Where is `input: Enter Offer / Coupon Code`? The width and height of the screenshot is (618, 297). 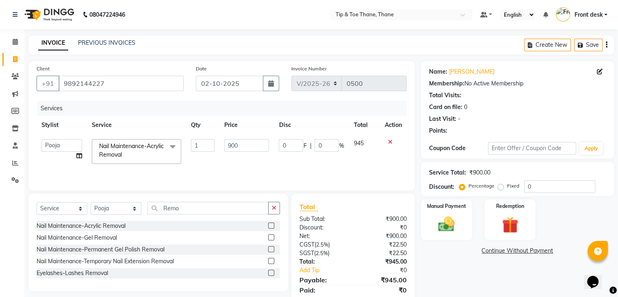 input: Enter Offer / Coupon Code is located at coordinates (532, 148).